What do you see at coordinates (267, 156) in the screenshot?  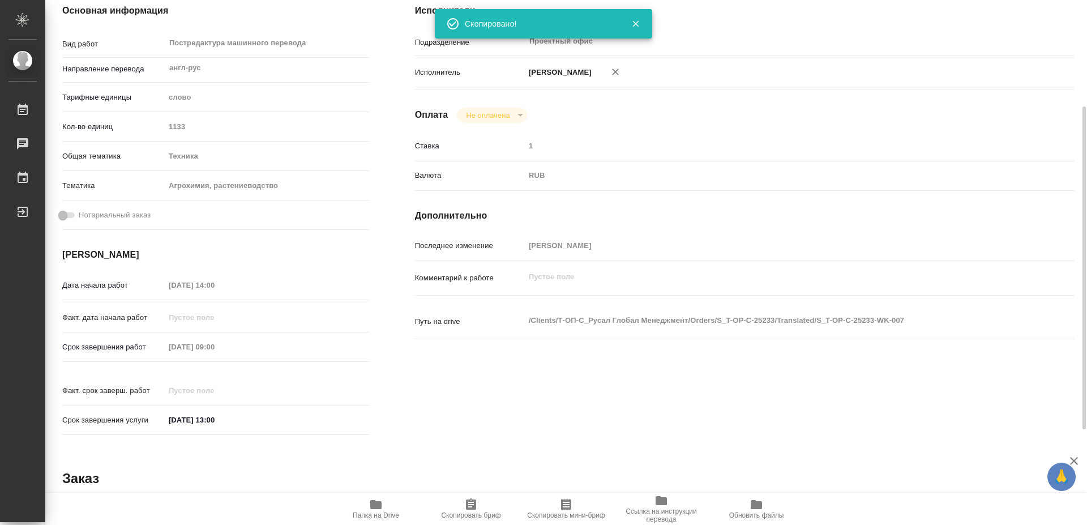 I see `div: Техника` at bounding box center [267, 156].